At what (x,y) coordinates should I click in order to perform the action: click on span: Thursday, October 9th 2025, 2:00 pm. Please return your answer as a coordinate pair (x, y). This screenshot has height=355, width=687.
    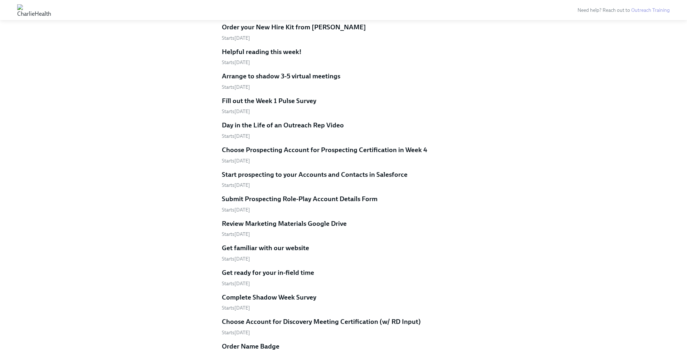
    Looking at the image, I should click on (236, 111).